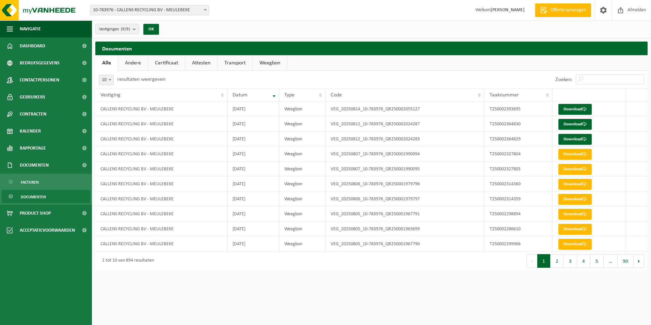 This screenshot has width=651, height=325. Describe the element at coordinates (240, 95) in the screenshot. I see `span: Datum` at that location.